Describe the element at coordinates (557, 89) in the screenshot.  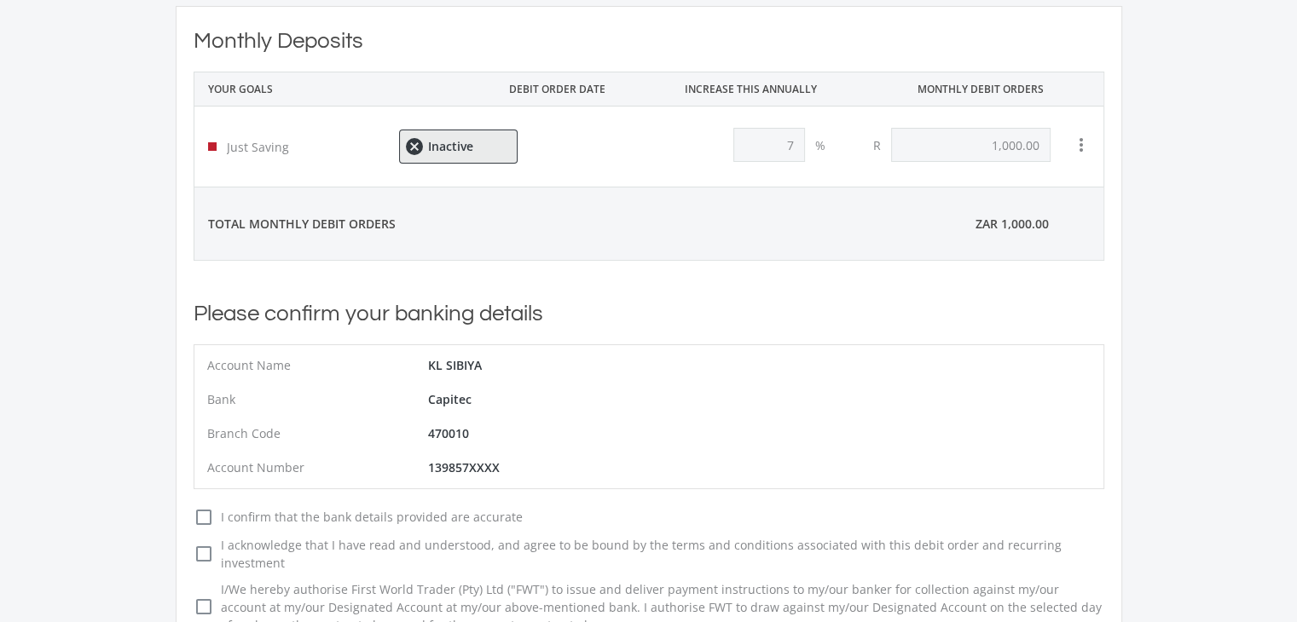
I see `div: DEBIT ORDER DATE` at that location.